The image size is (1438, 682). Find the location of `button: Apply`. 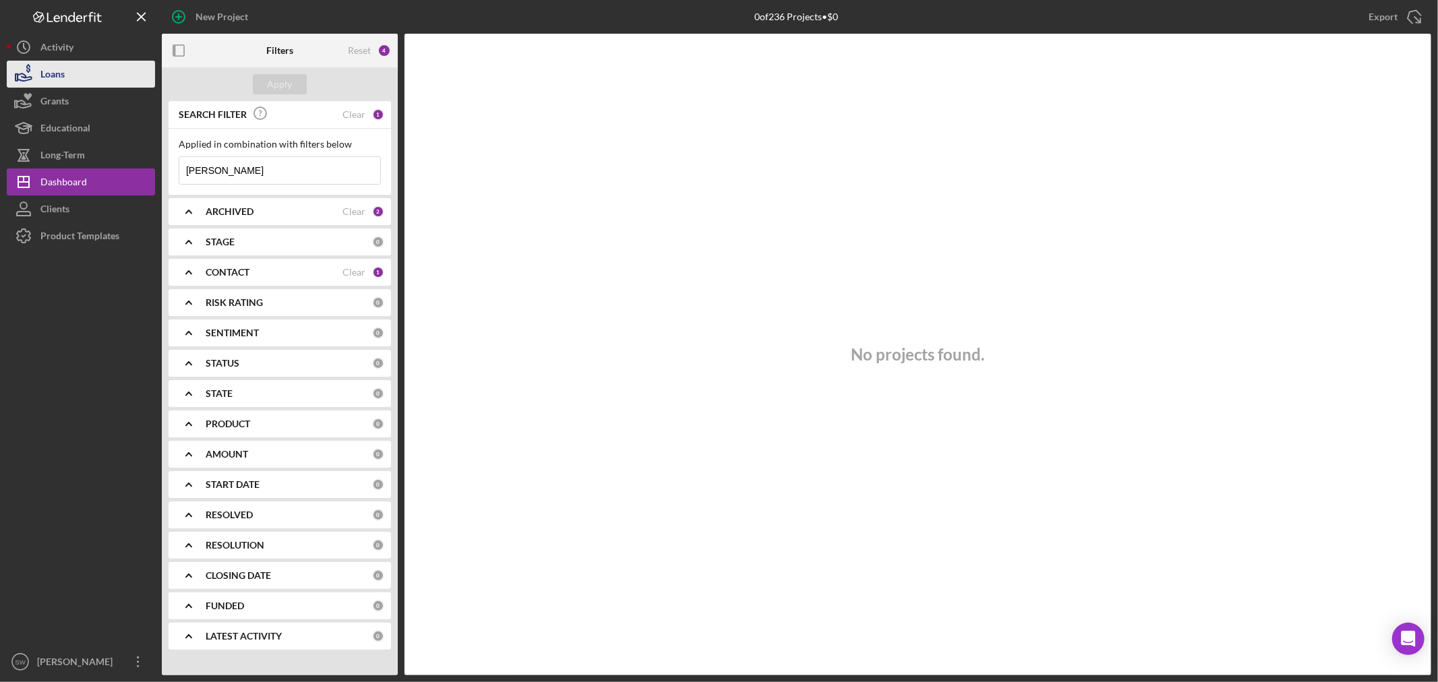

button: Apply is located at coordinates (280, 84).